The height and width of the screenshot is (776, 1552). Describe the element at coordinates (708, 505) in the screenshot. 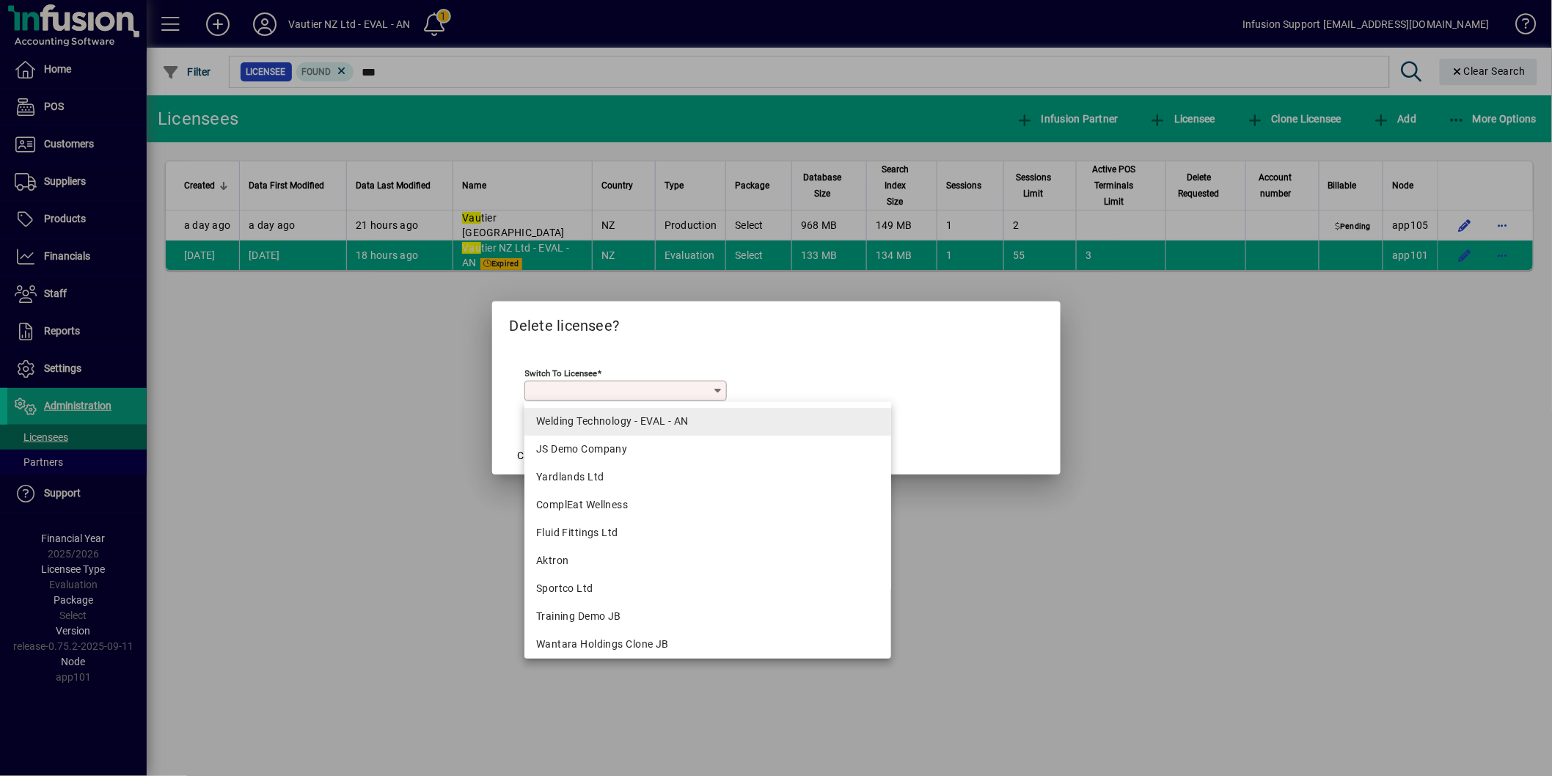

I see `mat-option: ComplEat Wellness` at that location.